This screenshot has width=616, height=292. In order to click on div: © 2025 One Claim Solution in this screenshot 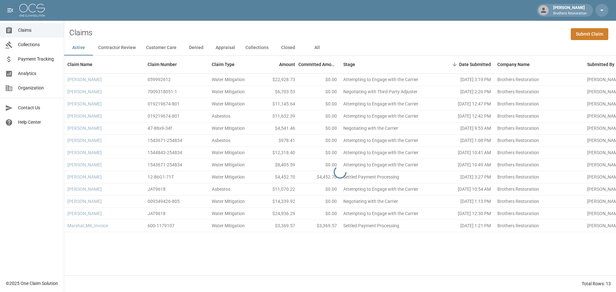, I will do `click(32, 284)`.